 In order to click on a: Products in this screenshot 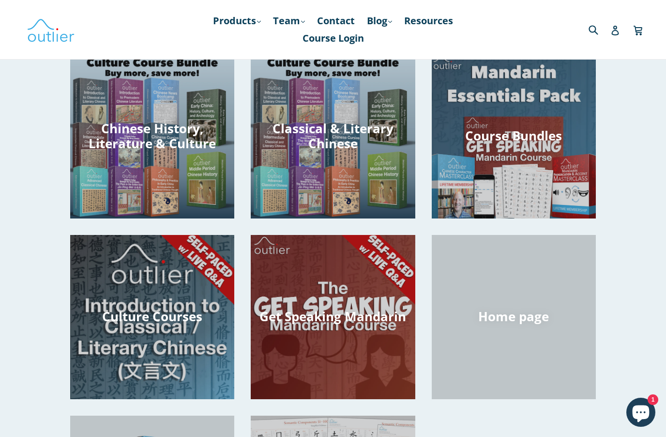, I will do `click(237, 21)`.